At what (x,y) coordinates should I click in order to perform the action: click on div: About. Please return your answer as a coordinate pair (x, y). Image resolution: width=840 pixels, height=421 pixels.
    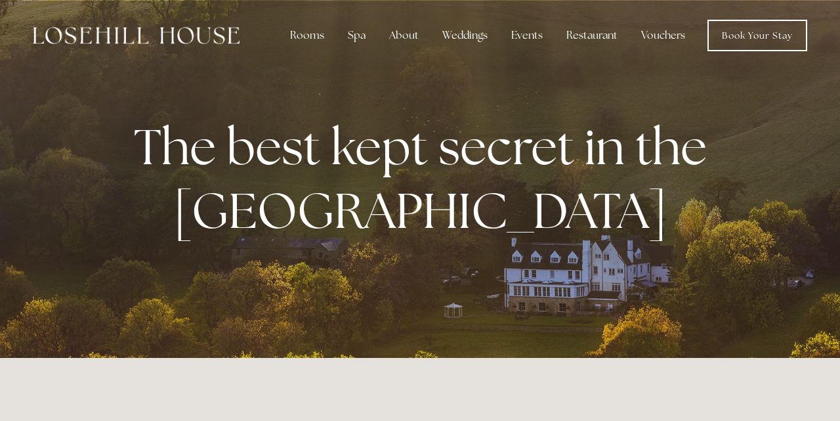
    Looking at the image, I should click on (404, 35).